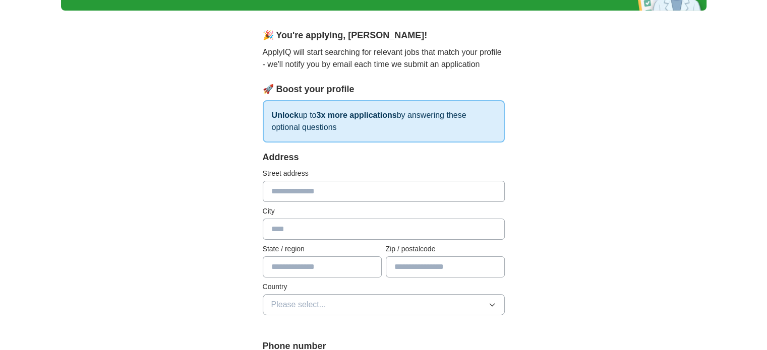 This screenshot has height=350, width=767. What do you see at coordinates (384, 58) in the screenshot?
I see `p: ApplyIQ will start searching for relevant jobs that match your profile - we'll notify you by emai...` at bounding box center [384, 58].